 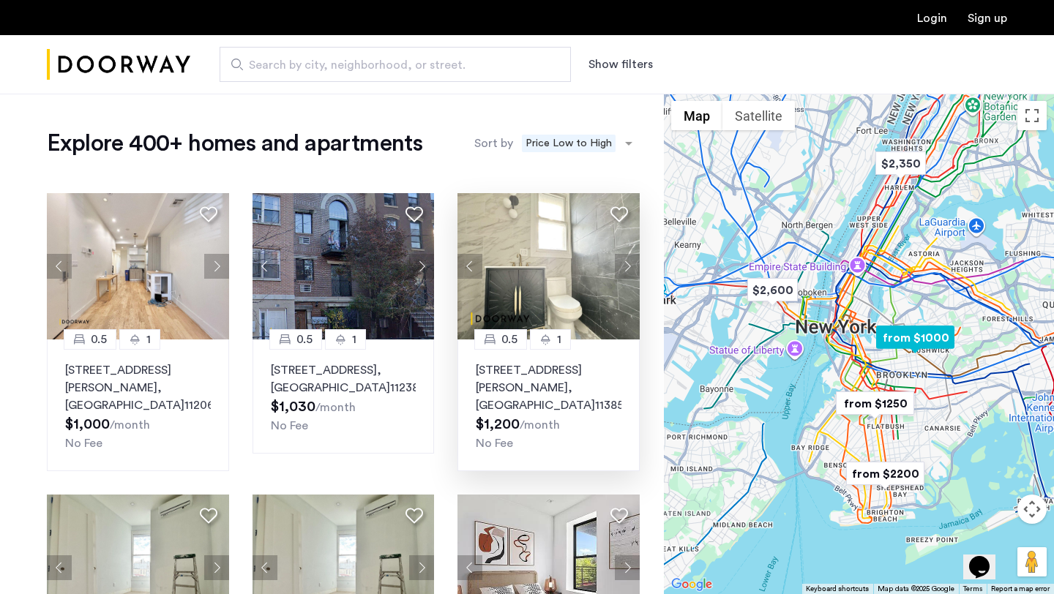 I want to click on button: Drag Pegman onto the map to open Street View, so click(x=1032, y=562).